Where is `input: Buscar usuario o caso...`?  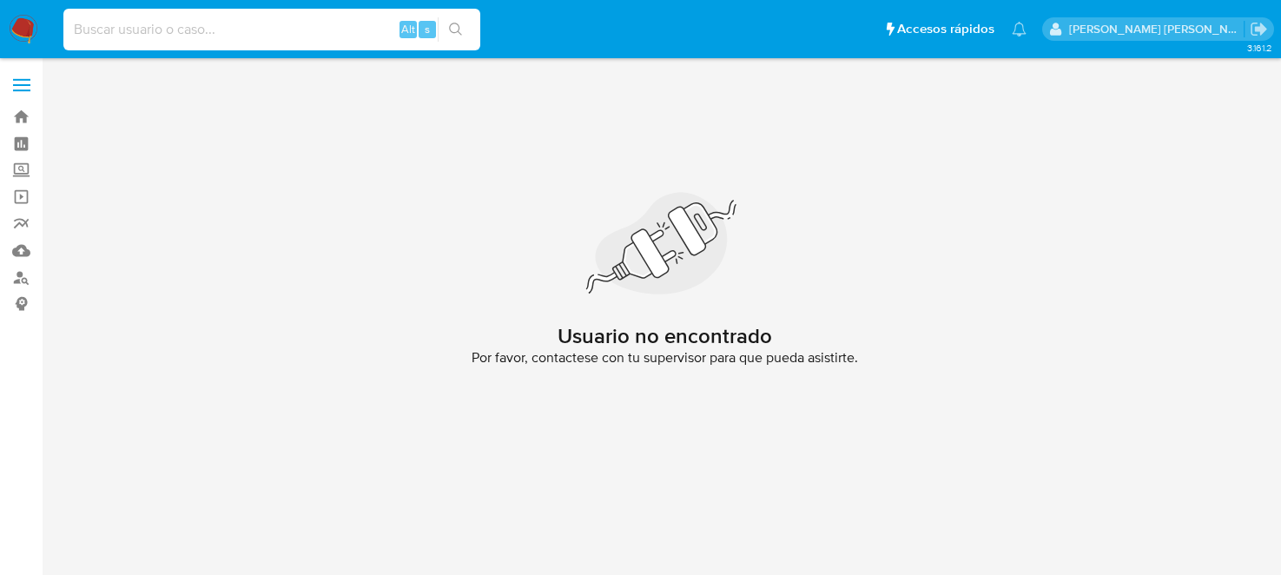 input: Buscar usuario o caso... is located at coordinates (272, 30).